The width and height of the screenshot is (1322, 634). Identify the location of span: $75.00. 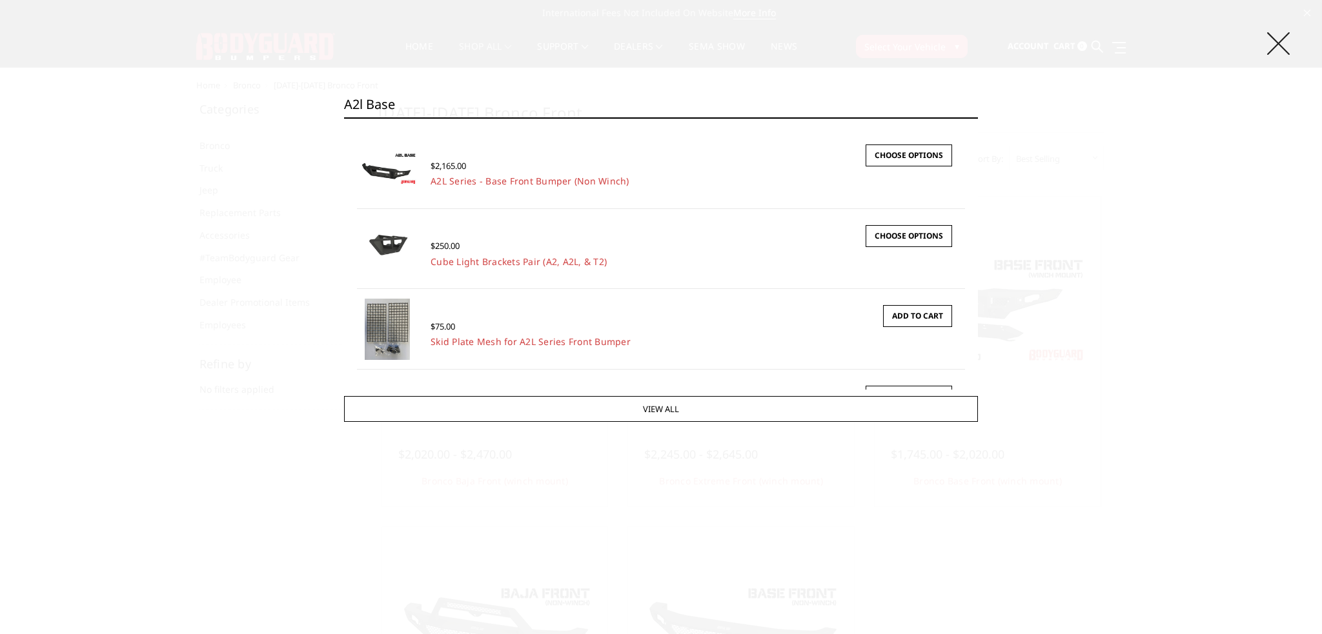
(443, 327).